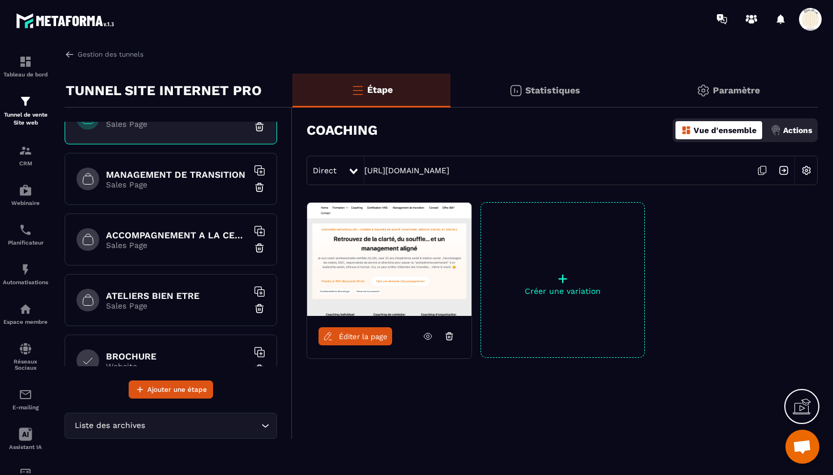 Image resolution: width=833 pixels, height=475 pixels. I want to click on img: arrow-next.bcc2205e.svg, so click(784, 171).